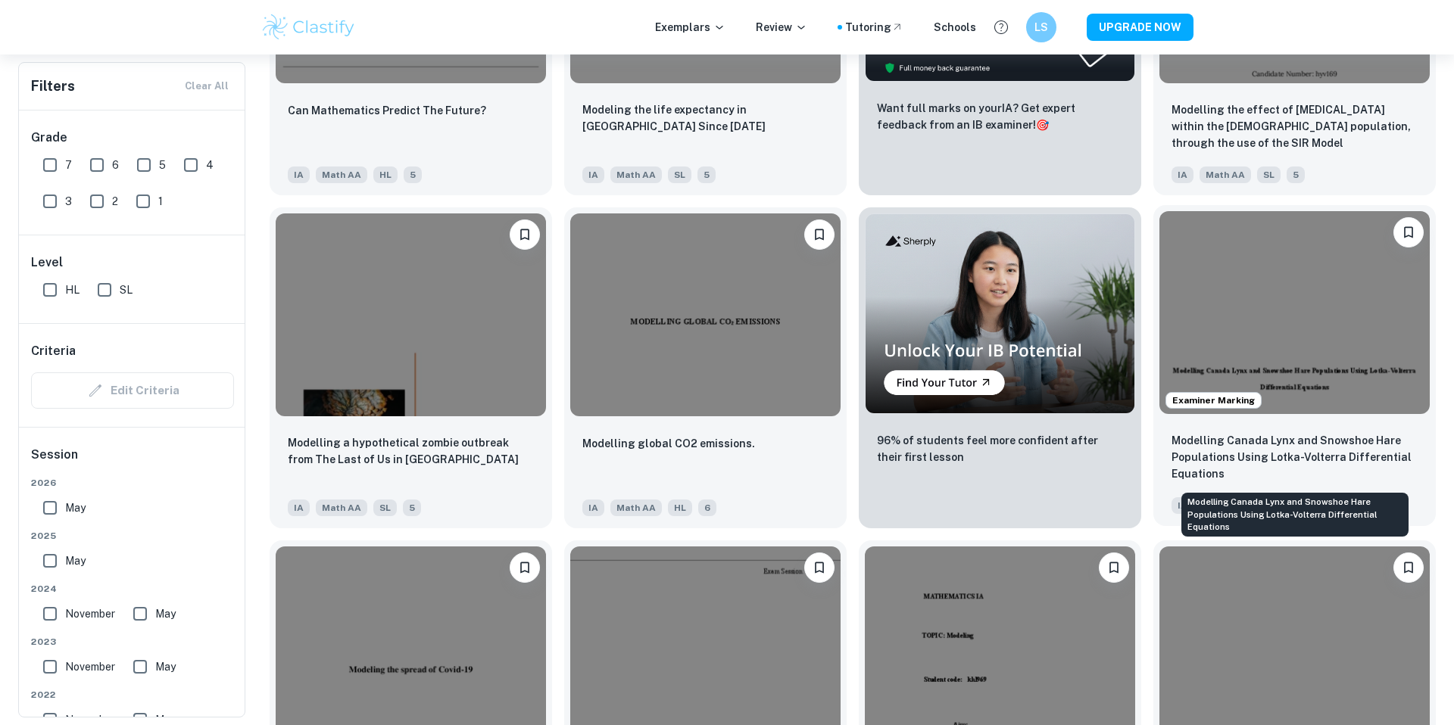  Describe the element at coordinates (955, 27) in the screenshot. I see `a: Schools` at that location.